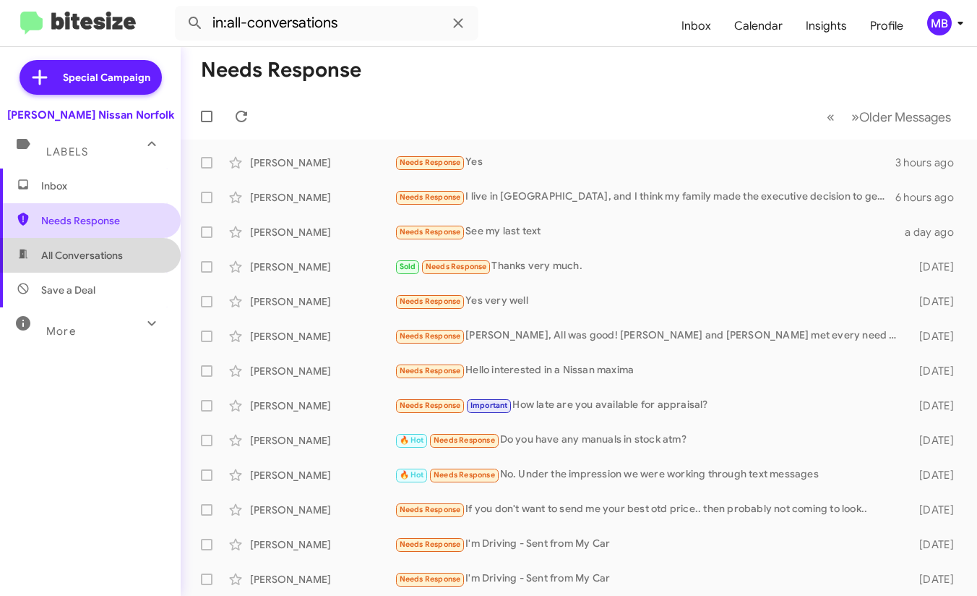 This screenshot has width=977, height=596. Describe the element at coordinates (90, 77) in the screenshot. I see `a: Special Campaign` at that location.